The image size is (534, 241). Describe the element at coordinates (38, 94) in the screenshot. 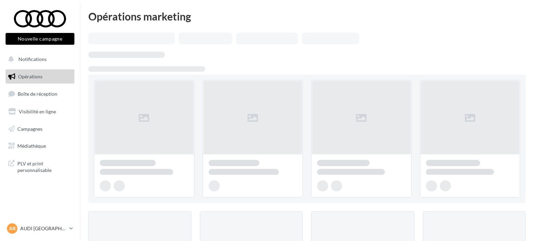

I see `span: Boîte de réception` at that location.